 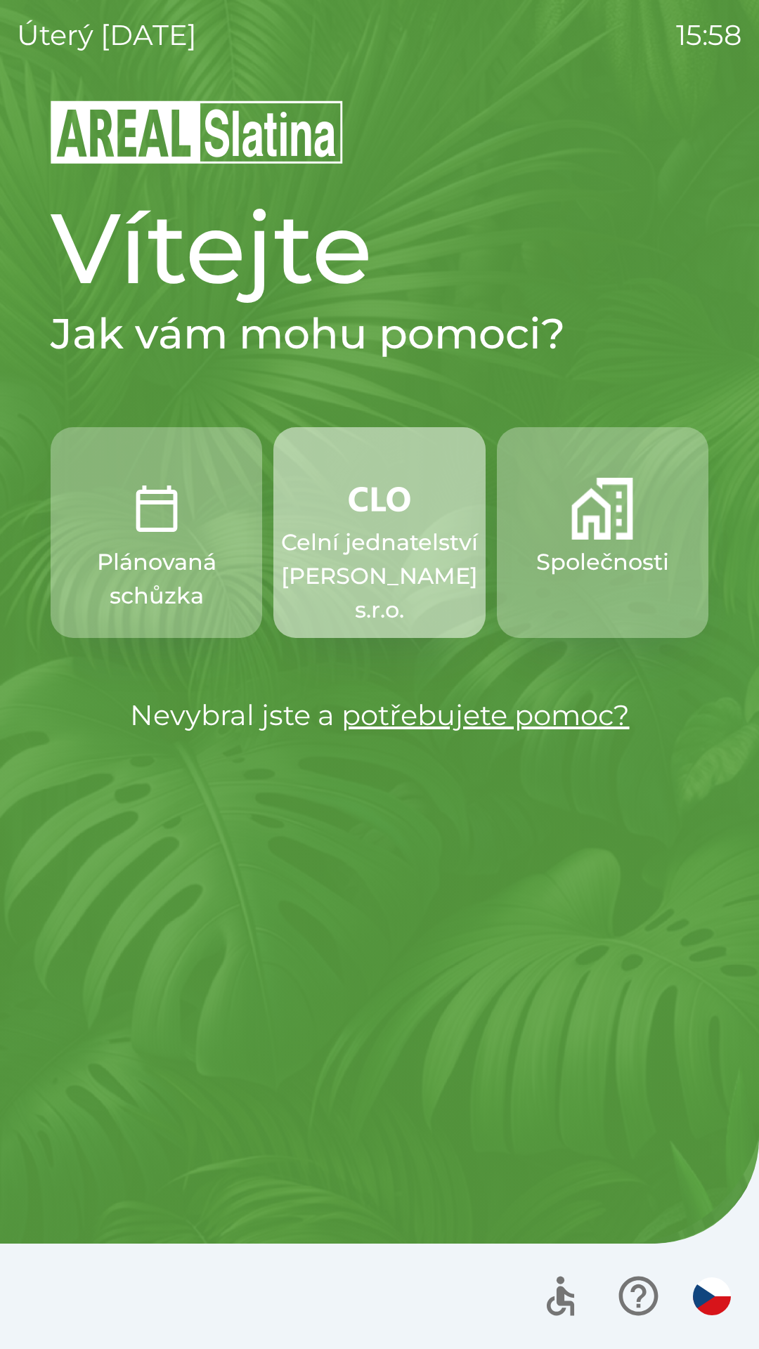 I want to click on img: 58b4041c-2a13-40f9-aad2-b58ace873f8c.png, so click(x=602, y=509).